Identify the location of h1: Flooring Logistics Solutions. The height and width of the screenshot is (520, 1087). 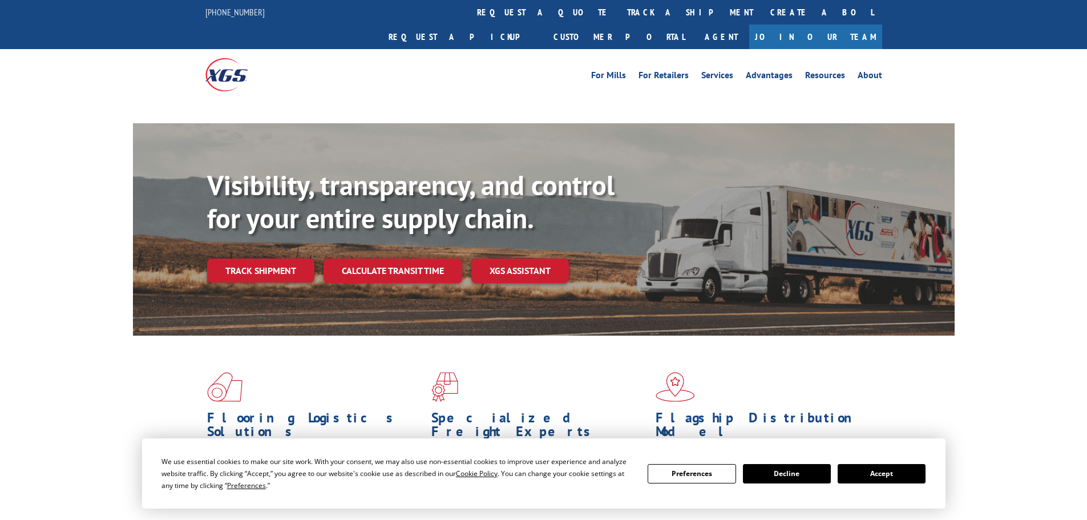
(315, 427).